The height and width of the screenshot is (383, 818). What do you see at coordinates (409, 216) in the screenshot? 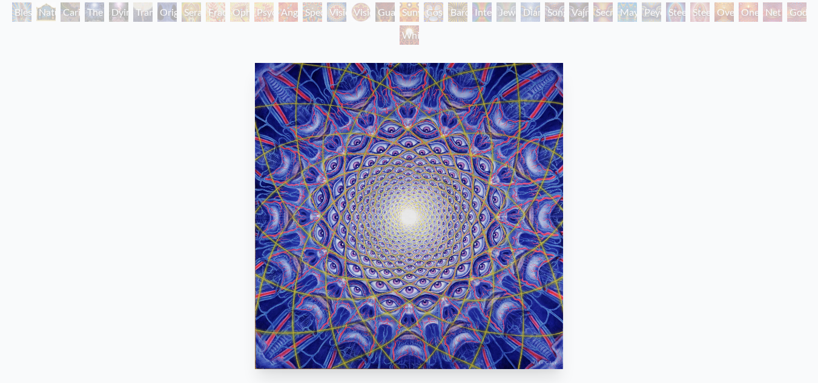
I see `img: Collective-Vision-1995-Alex-Grey-watermarked.jpg` at bounding box center [409, 216].